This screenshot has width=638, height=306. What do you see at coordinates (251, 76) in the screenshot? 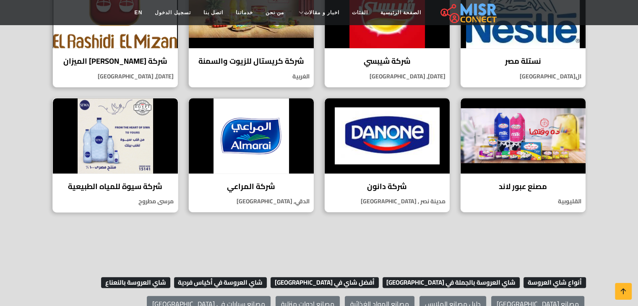
I see `p: الغربية` at bounding box center [251, 76].